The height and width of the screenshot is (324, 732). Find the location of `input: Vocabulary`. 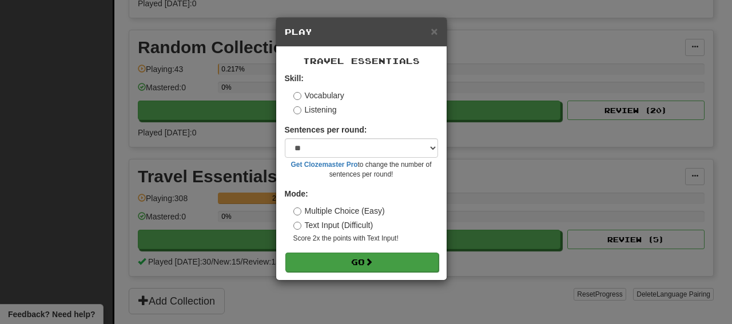

input: Vocabulary is located at coordinates (297, 96).